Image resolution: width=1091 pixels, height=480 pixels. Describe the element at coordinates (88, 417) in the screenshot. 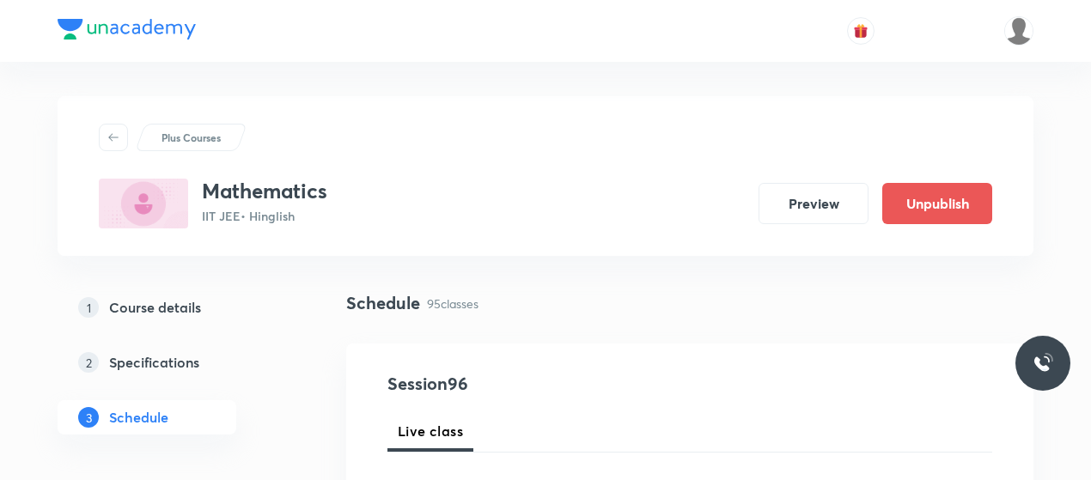

I see `p: 3` at that location.